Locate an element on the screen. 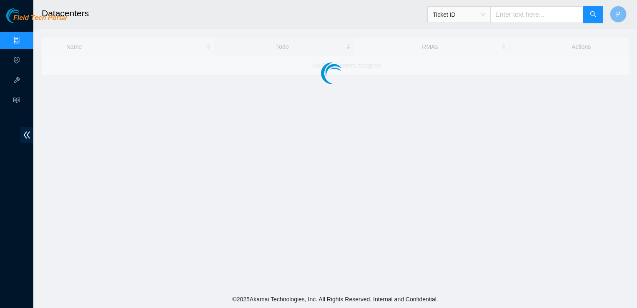  span: P is located at coordinates (618, 14).